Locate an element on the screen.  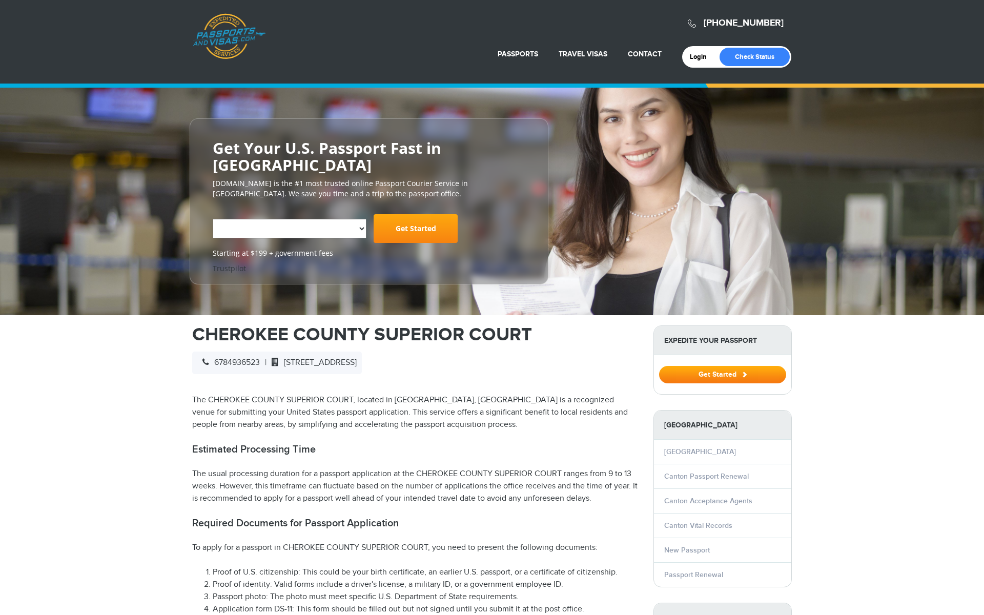
a: Canton Passport Renewal is located at coordinates (706, 476).